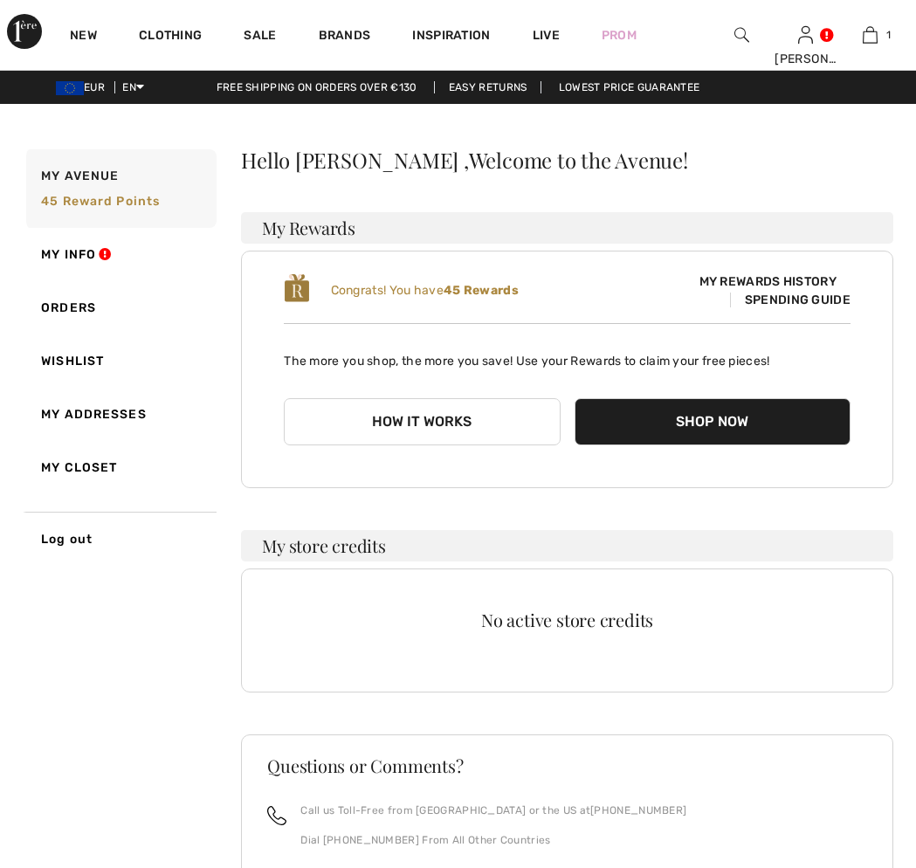  Describe the element at coordinates (100, 201) in the screenshot. I see `span: 45 Reward points` at that location.